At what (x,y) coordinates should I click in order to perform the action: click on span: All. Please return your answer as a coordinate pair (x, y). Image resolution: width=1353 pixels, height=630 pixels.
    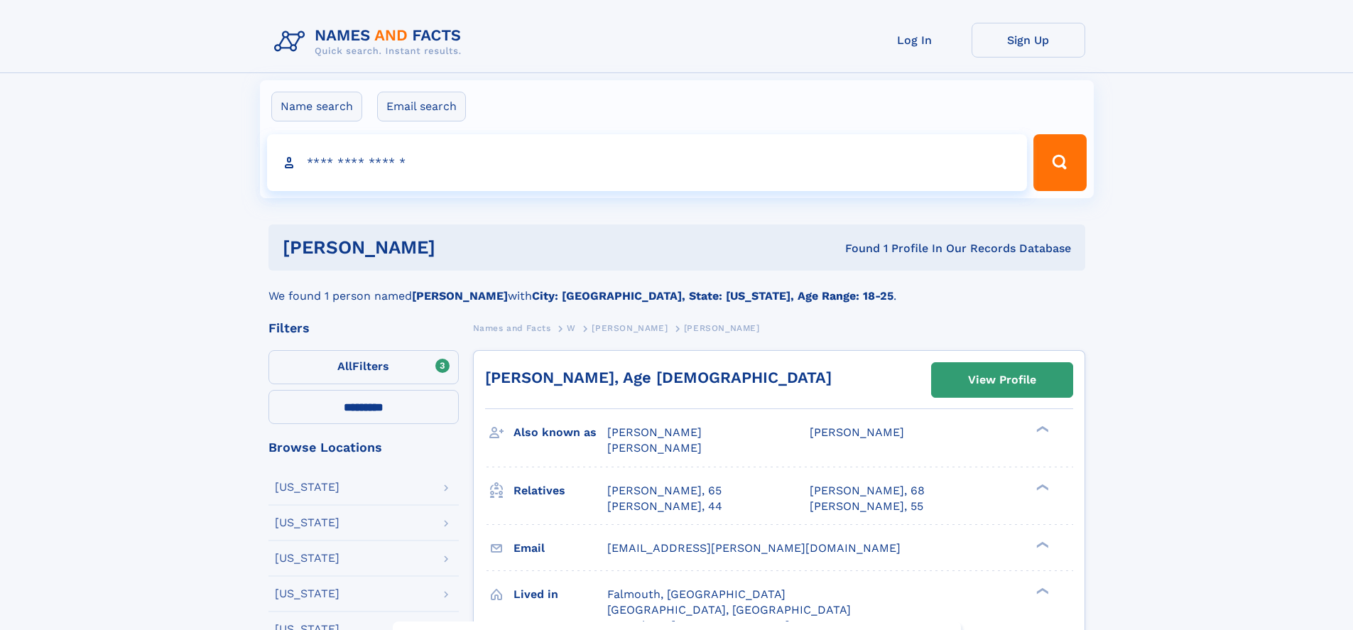
    Looking at the image, I should click on (344, 366).